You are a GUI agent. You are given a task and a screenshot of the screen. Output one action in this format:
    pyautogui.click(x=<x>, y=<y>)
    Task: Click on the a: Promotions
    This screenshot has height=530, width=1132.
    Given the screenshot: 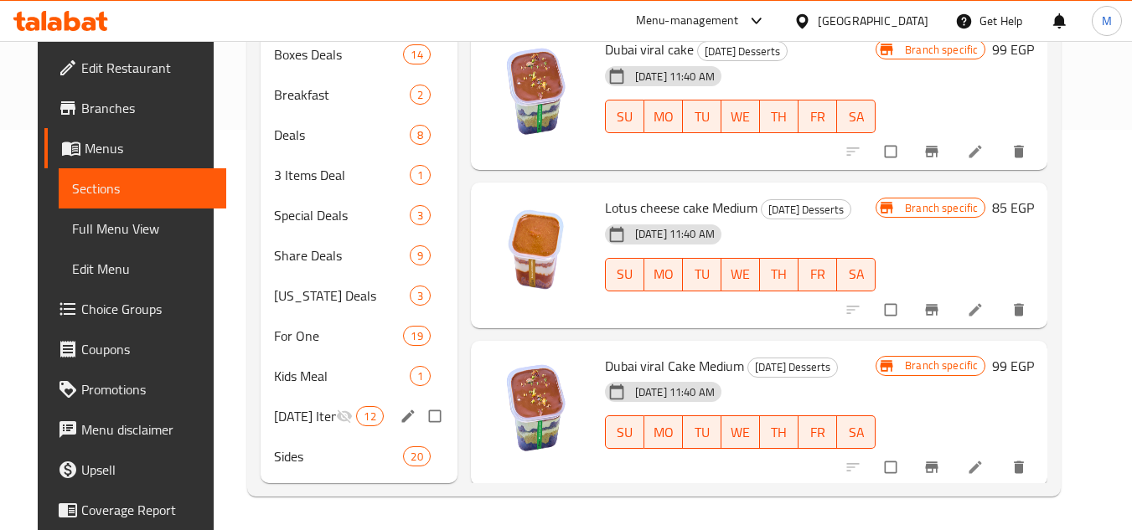 What is the action you would take?
    pyautogui.click(x=136, y=390)
    